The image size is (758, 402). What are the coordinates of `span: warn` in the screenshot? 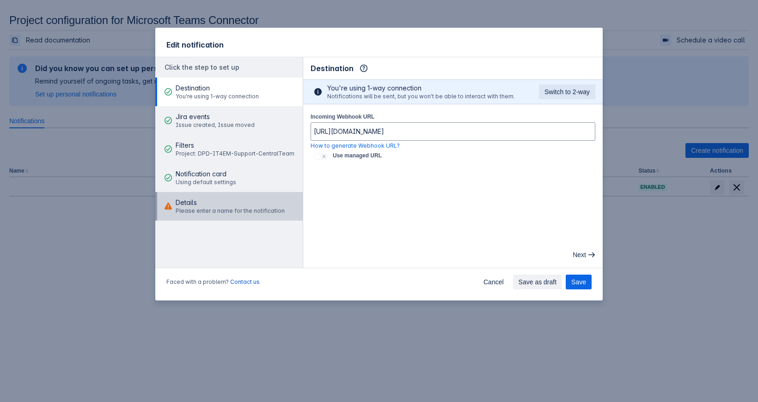 It's located at (168, 207).